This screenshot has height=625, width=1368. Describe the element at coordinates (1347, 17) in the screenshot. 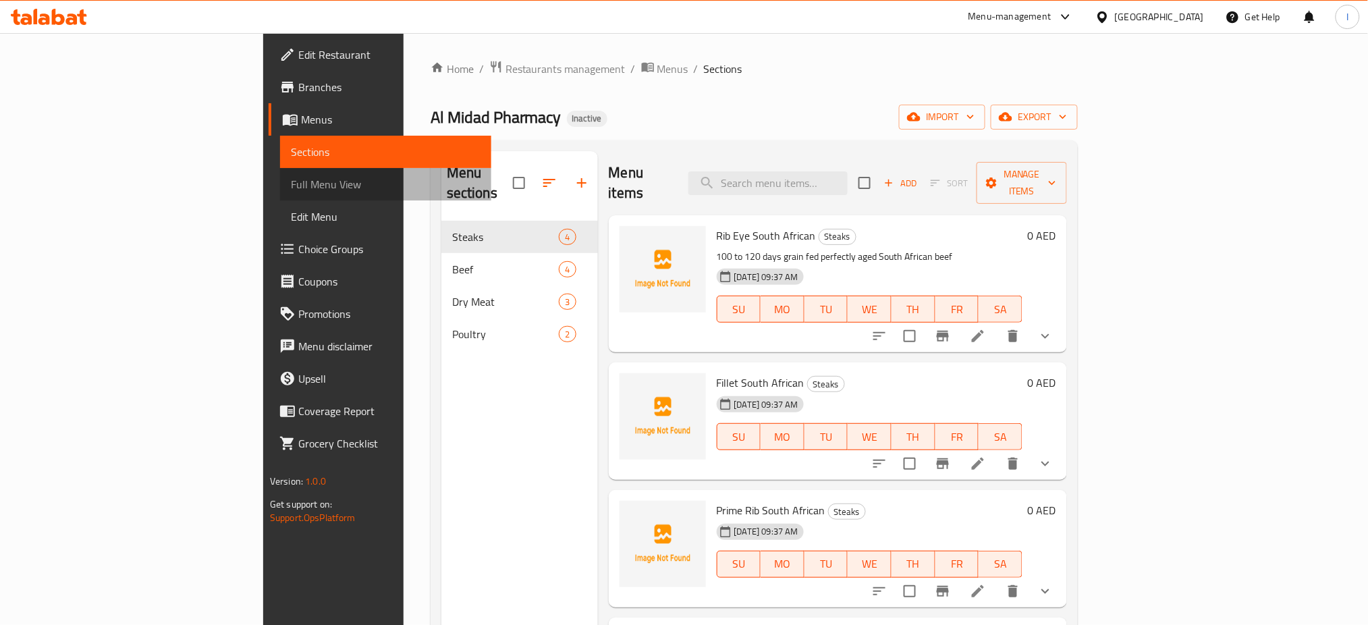

I see `span: I` at that location.